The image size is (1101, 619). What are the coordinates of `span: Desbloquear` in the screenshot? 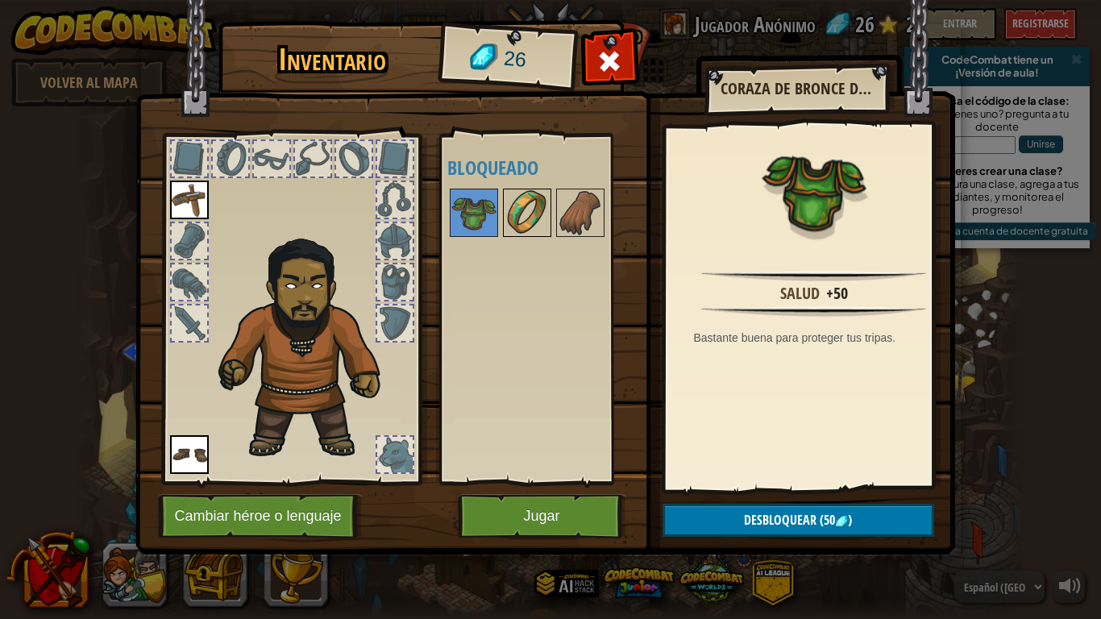 It's located at (780, 520).